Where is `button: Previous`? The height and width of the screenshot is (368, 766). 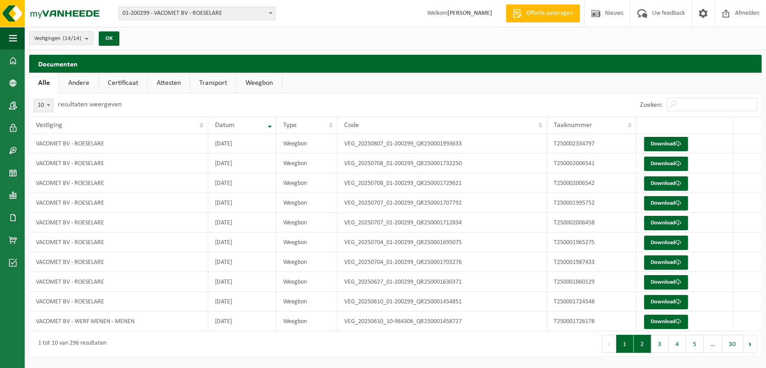 button: Previous is located at coordinates (609, 344).